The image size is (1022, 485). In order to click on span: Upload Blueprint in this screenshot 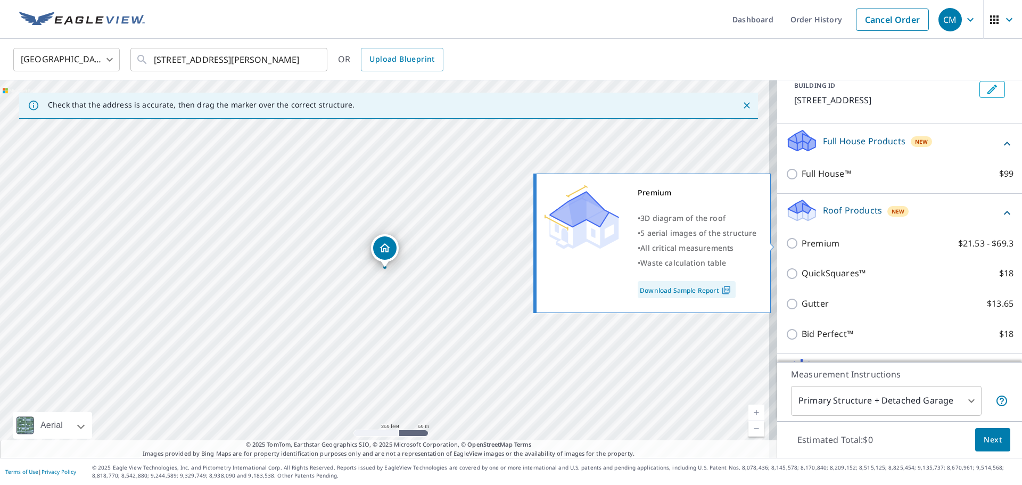, I will do `click(402, 59)`.